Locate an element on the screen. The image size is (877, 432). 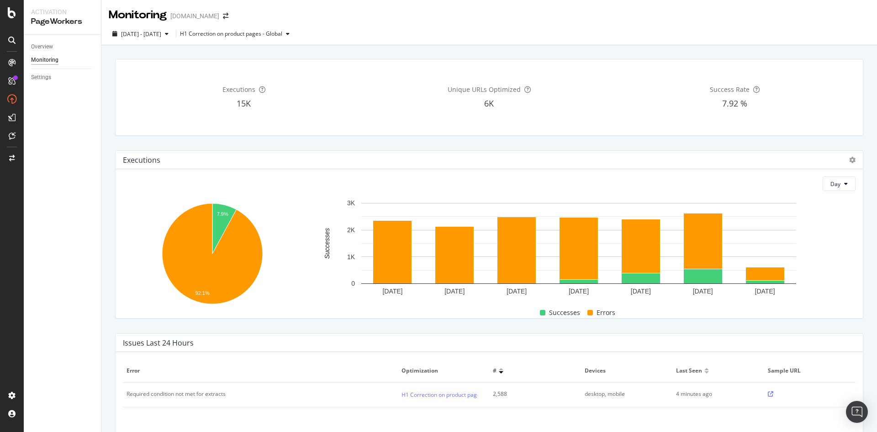
span: Executions is located at coordinates (239, 89).